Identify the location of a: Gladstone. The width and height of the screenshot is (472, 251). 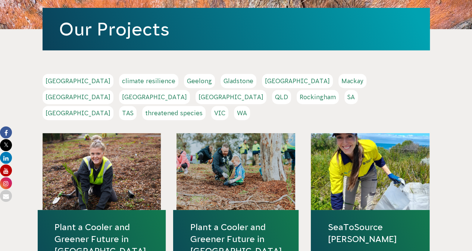
(238, 81).